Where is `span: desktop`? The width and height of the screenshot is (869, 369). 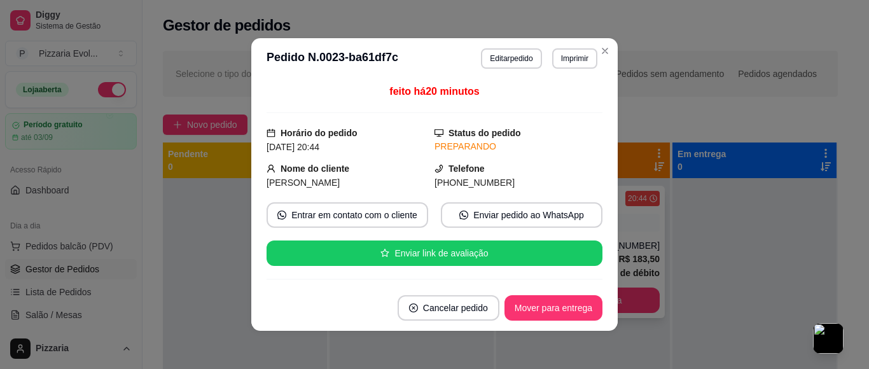
span: desktop is located at coordinates (439, 133).